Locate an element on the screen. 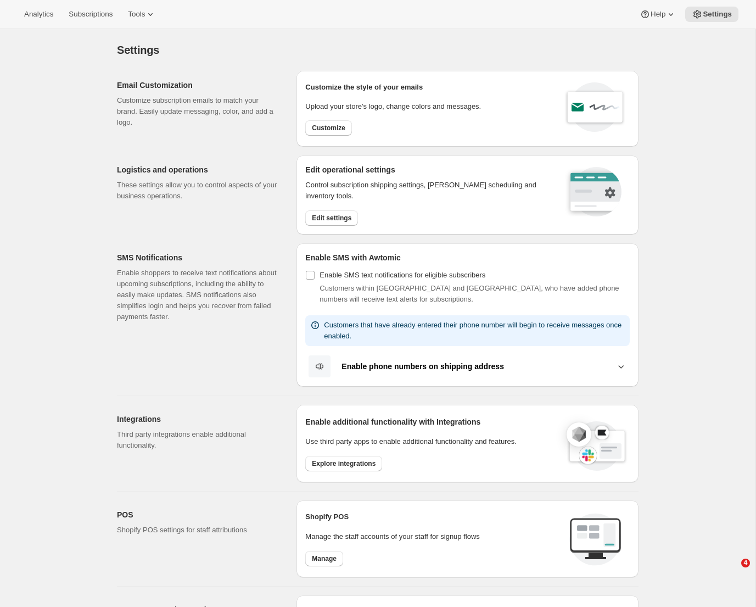  span: Tools is located at coordinates (136, 14).